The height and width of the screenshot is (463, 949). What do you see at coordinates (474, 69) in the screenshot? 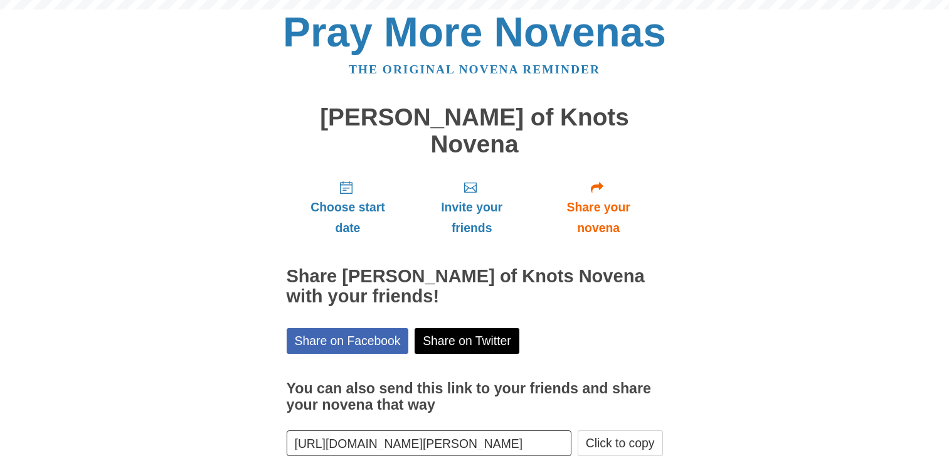
I see `a: The original novena reminder` at bounding box center [474, 69].